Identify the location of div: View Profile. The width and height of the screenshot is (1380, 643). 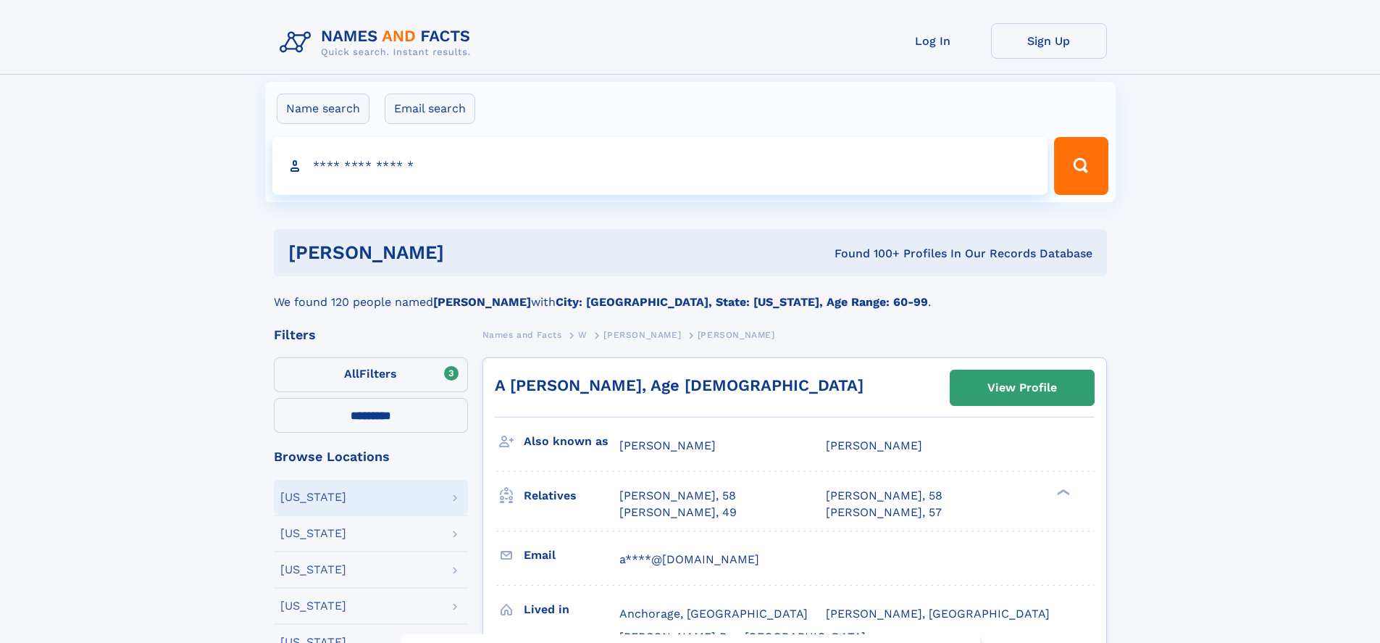
(1022, 388).